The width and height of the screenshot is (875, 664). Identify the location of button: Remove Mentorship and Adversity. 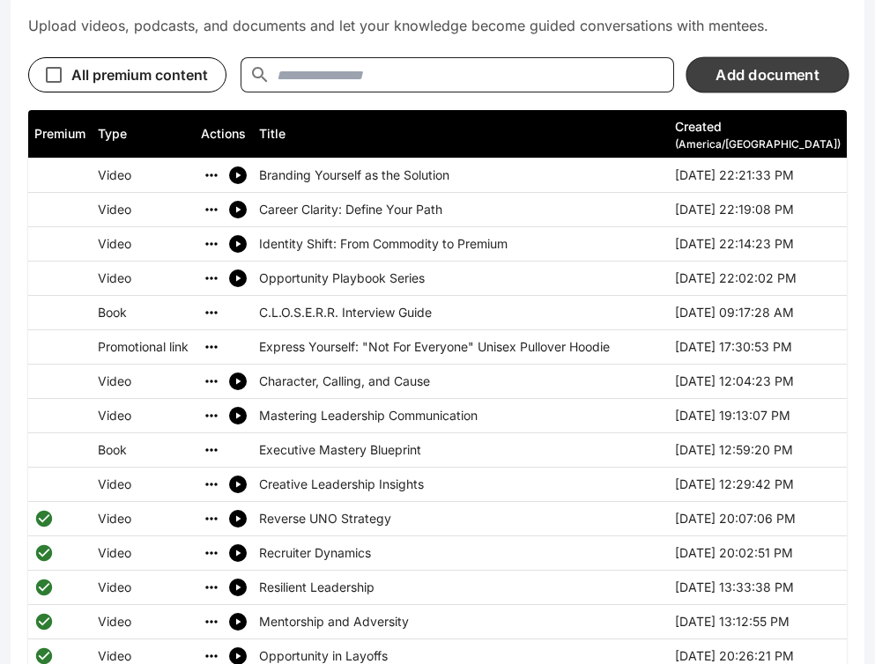
(211, 622).